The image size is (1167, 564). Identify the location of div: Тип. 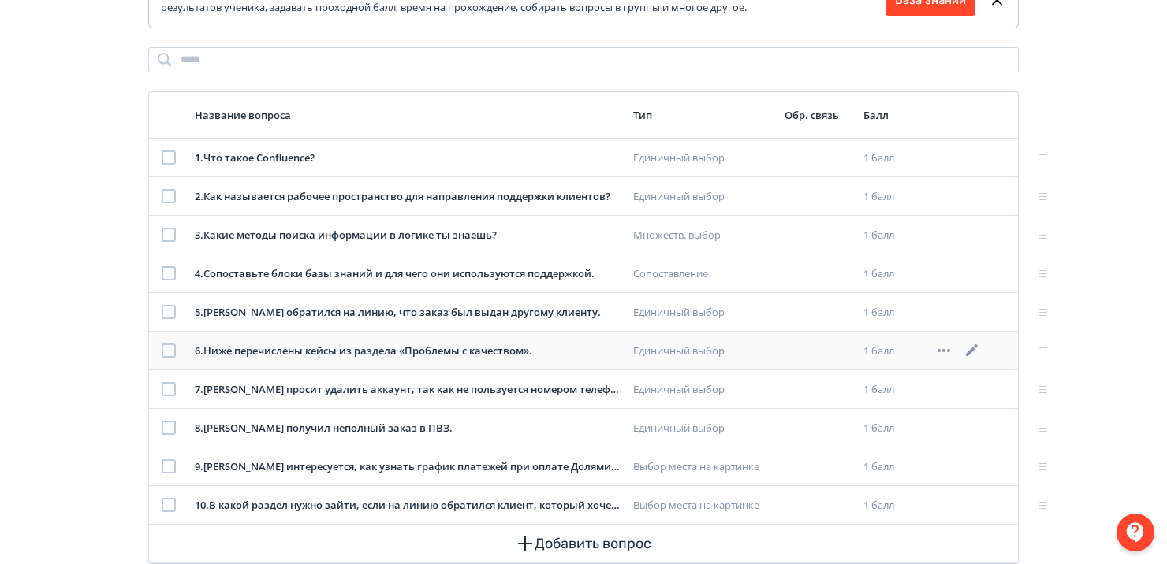
(702, 115).